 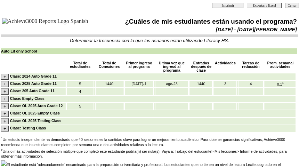 What do you see at coordinates (36, 121) in the screenshot?
I see `nobr: Clase: OL 2025 Testing Class` at bounding box center [36, 121].